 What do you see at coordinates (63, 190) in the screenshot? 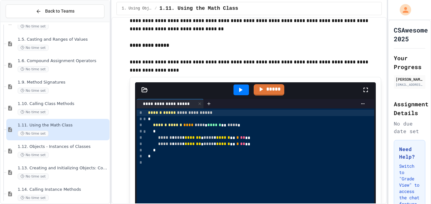
I see `span: 1.14. Calling Instance Methods` at bounding box center [63, 190].